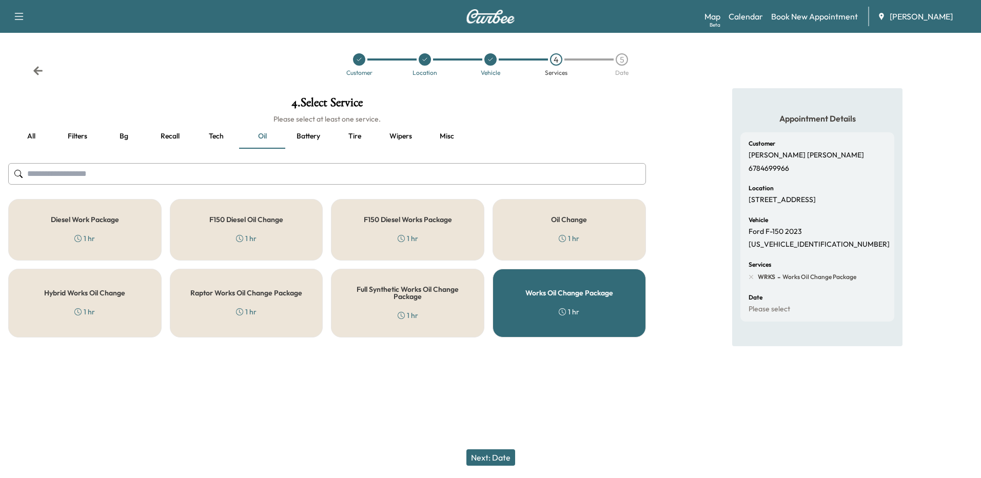 The height and width of the screenshot is (478, 981). Describe the element at coordinates (246, 293) in the screenshot. I see `h5: Raptor Works Oil Change Package` at that location.